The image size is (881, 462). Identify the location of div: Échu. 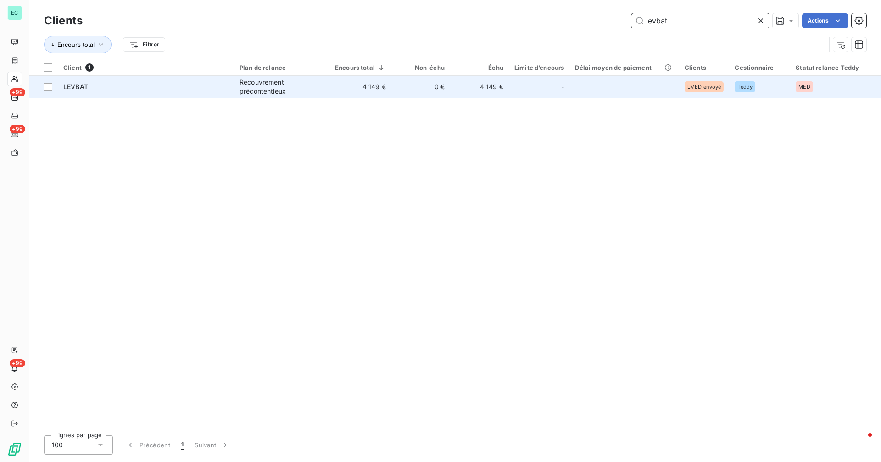
(480, 67).